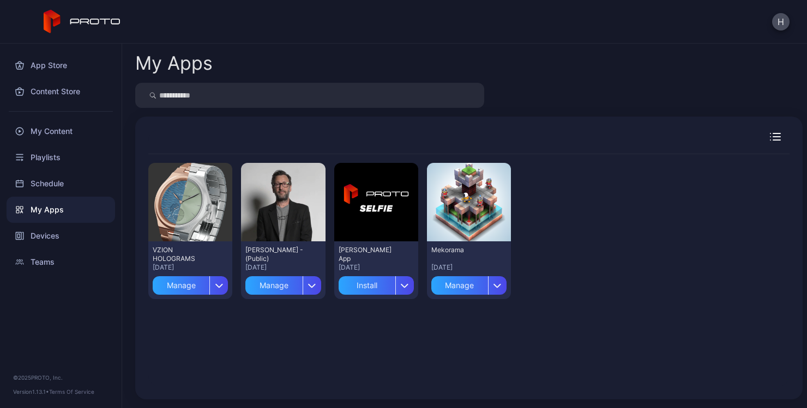  What do you see at coordinates (60, 210) in the screenshot?
I see `a: My Apps` at bounding box center [60, 210].